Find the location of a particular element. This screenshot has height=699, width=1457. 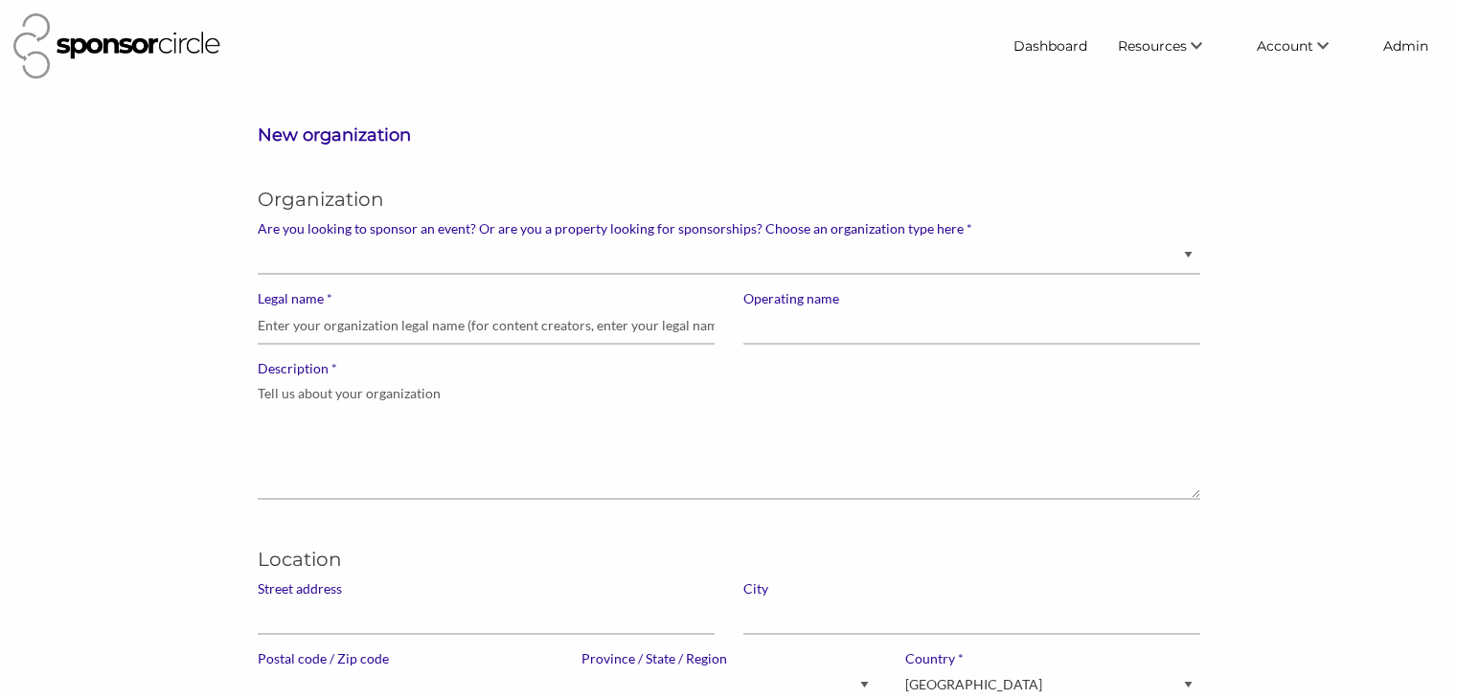

li: Account is located at coordinates (1305, 46).